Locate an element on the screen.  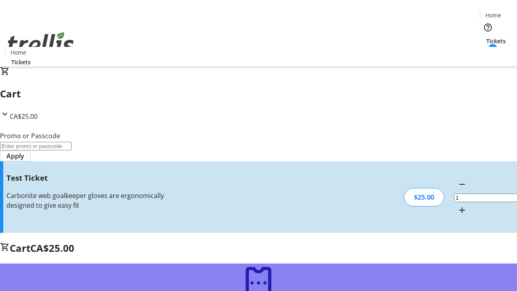
button: Increment by one is located at coordinates (462, 210).